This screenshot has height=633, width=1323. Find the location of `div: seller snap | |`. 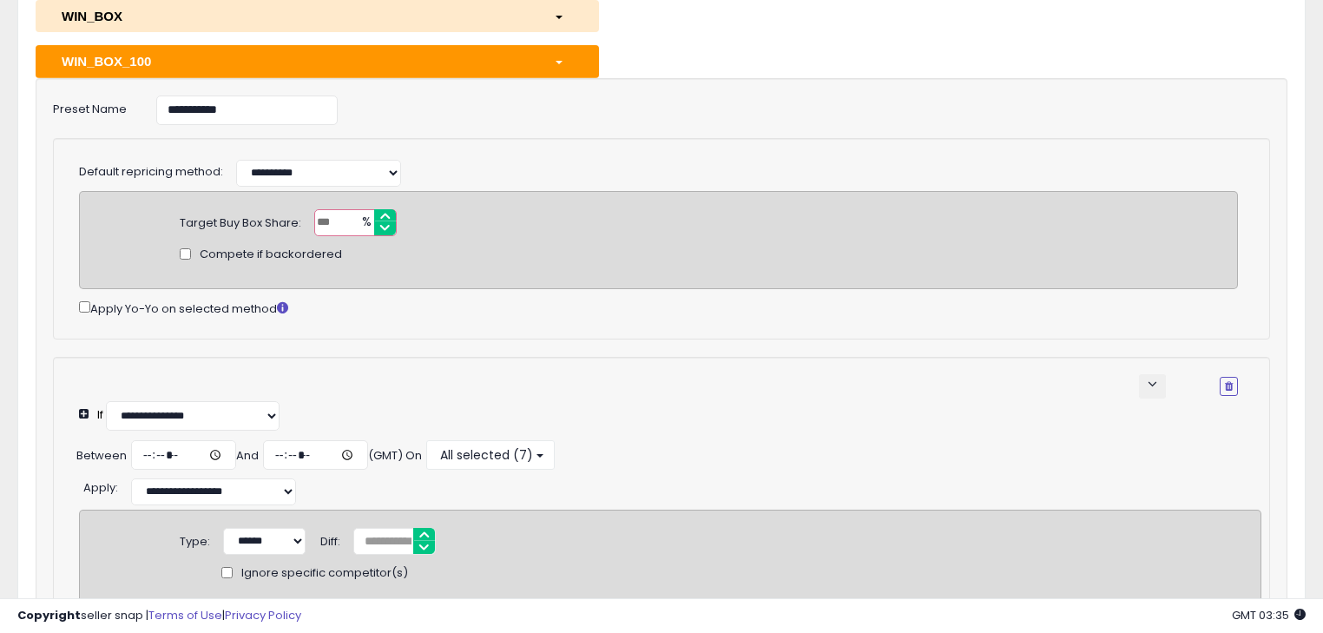

div: seller snap | | is located at coordinates (159, 615).